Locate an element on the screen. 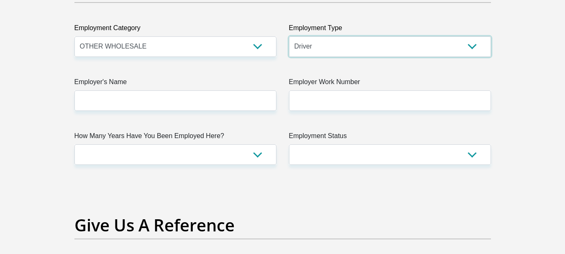  input: Employer Work Number is located at coordinates (390, 100).